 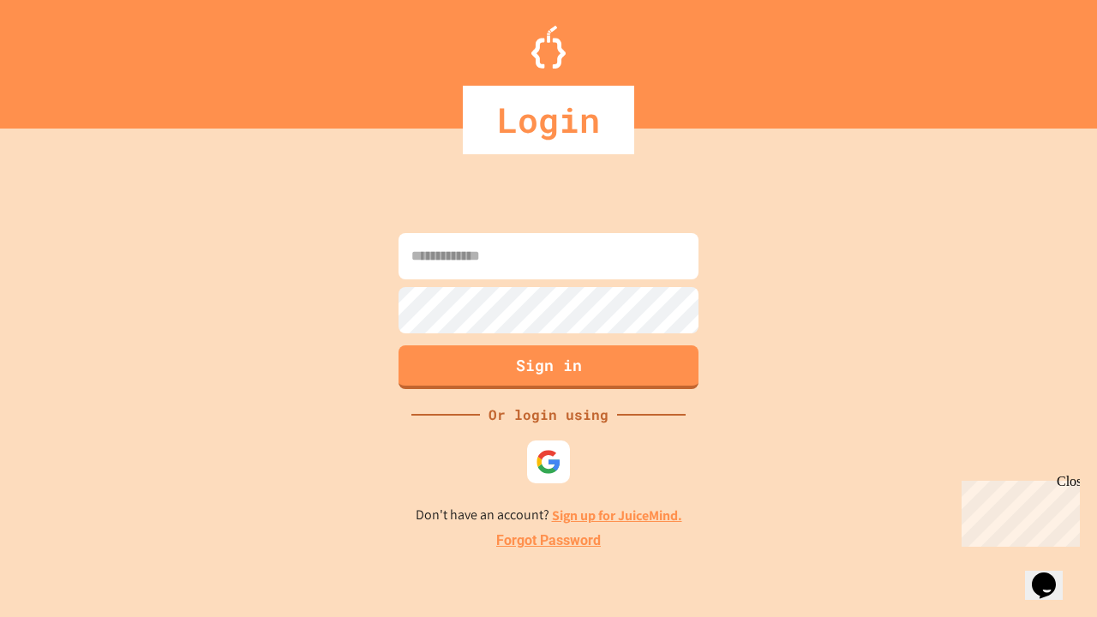 What do you see at coordinates (548, 515) in the screenshot?
I see `p: Don't have an account?` at bounding box center [548, 515].